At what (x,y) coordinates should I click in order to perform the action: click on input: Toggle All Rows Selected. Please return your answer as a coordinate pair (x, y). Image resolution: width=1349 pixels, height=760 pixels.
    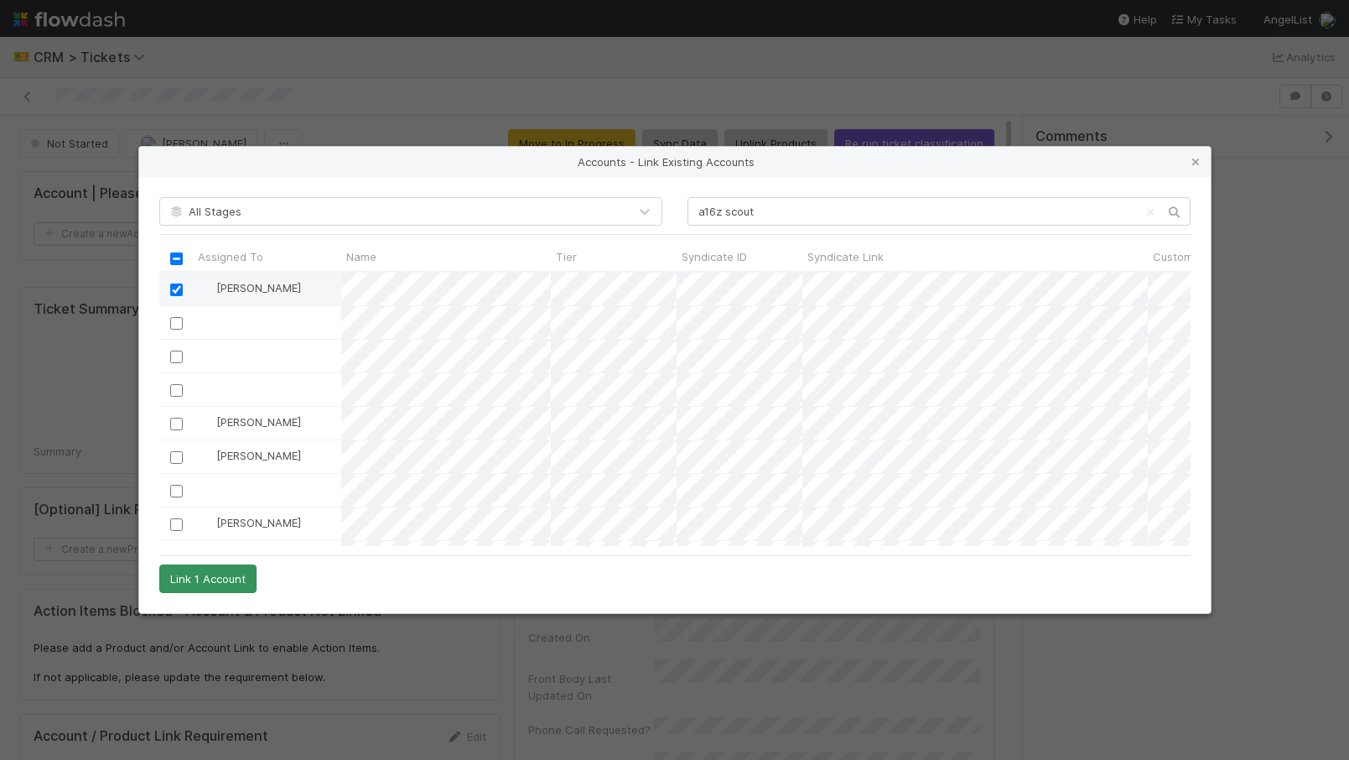
    Looking at the image, I should click on (176, 258).